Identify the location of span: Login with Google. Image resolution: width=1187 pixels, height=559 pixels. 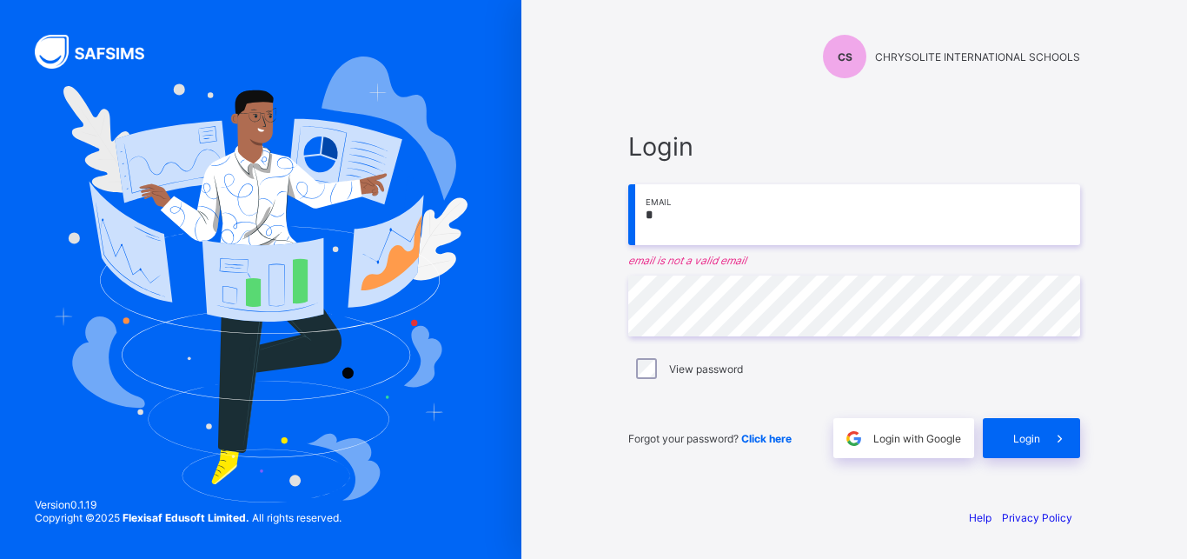
(916, 438).